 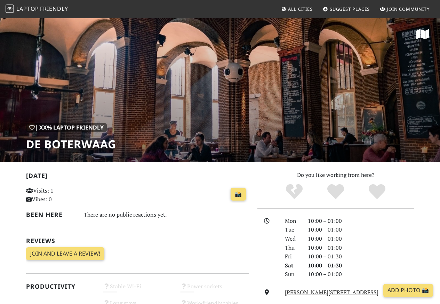 What do you see at coordinates (350, 9) in the screenshot?
I see `span: Suggest Places` at bounding box center [350, 9].